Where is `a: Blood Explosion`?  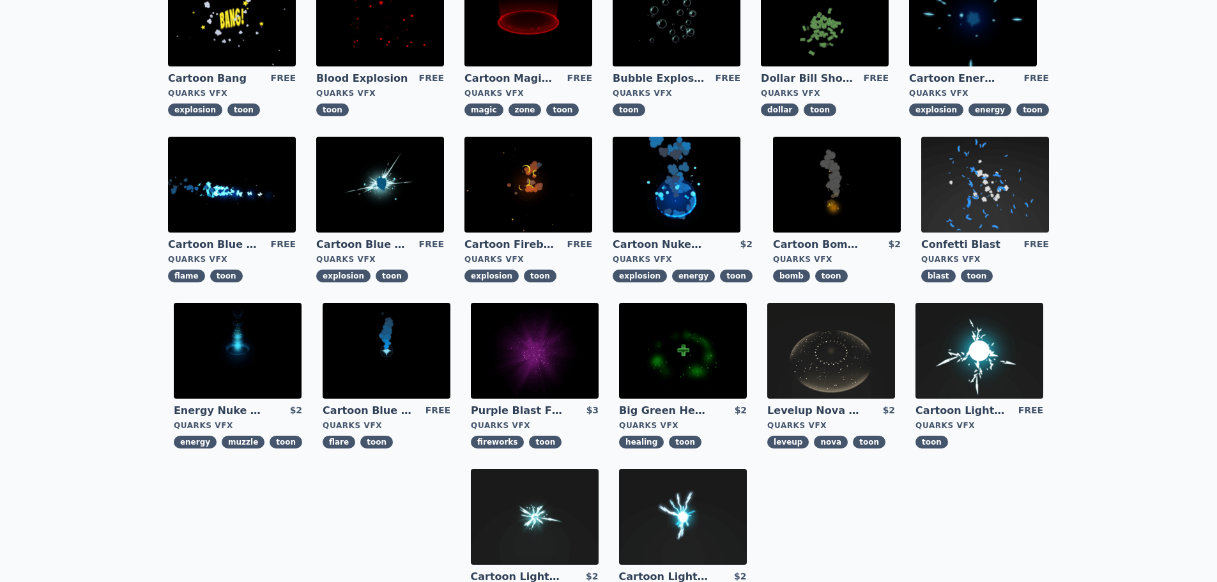
a: Blood Explosion is located at coordinates (362, 79).